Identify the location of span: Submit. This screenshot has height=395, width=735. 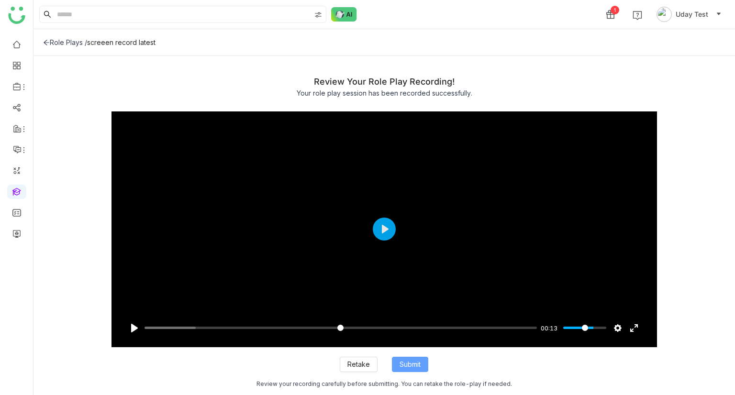
(410, 365).